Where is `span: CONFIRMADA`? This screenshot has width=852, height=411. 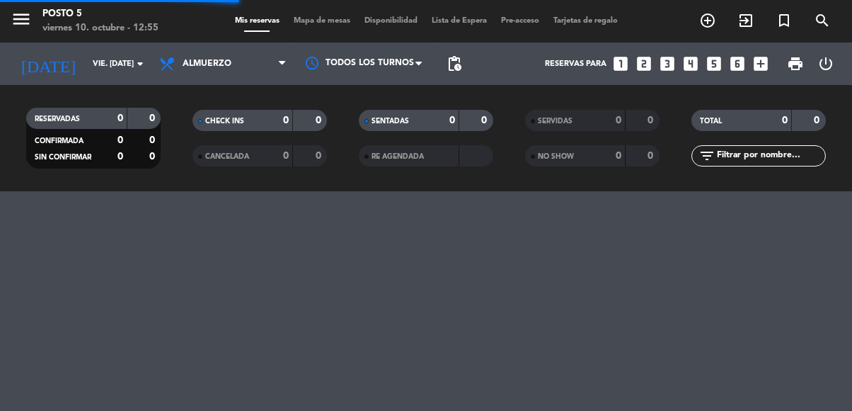
span: CONFIRMADA is located at coordinates (59, 141).